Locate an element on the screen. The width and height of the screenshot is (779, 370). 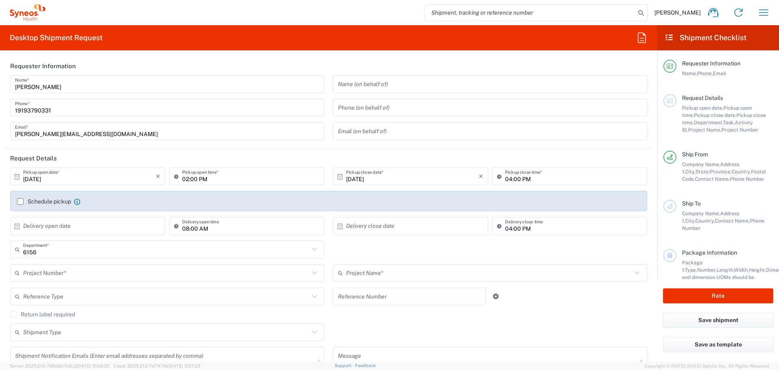
span: Number, is located at coordinates (707, 269).